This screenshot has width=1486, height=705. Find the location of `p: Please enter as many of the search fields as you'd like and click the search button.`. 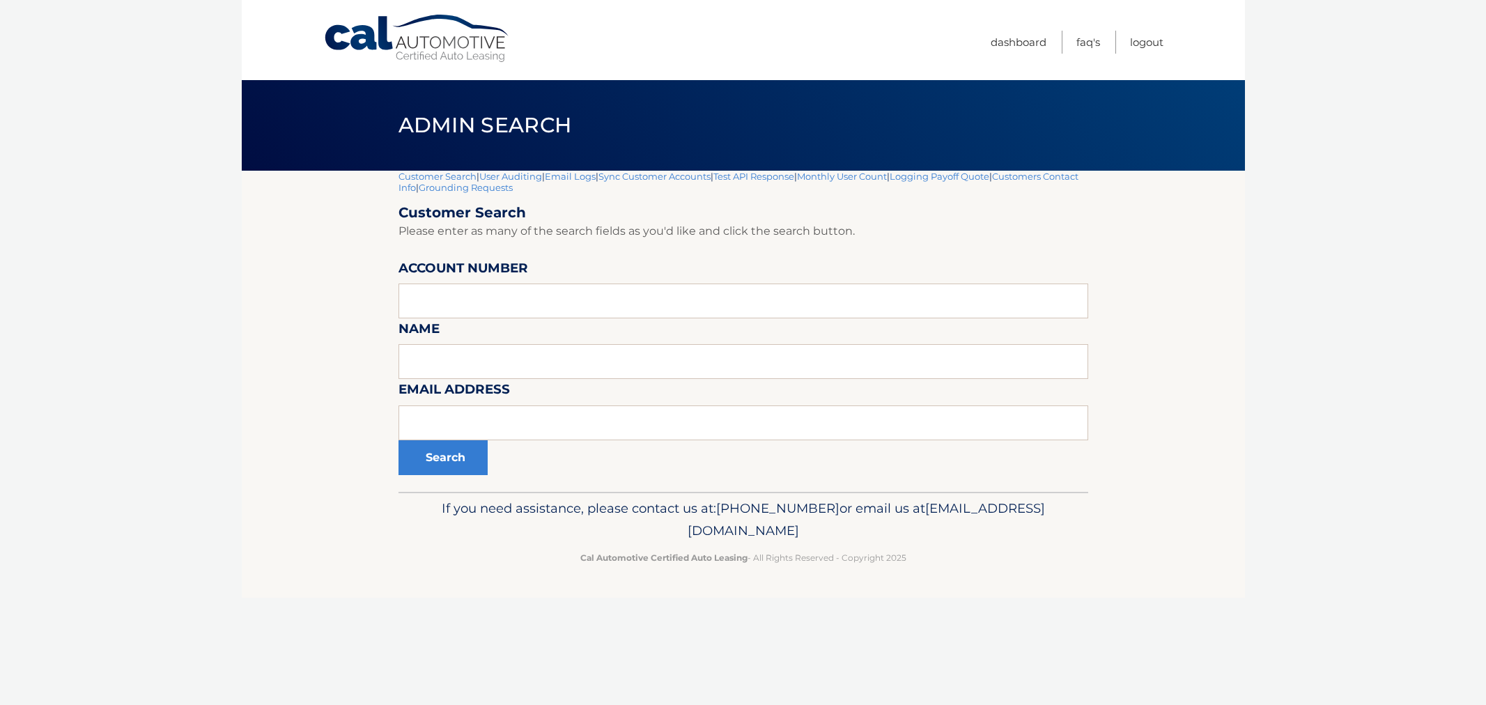

p: Please enter as many of the search fields as you'd like and click the search button. is located at coordinates (744, 231).